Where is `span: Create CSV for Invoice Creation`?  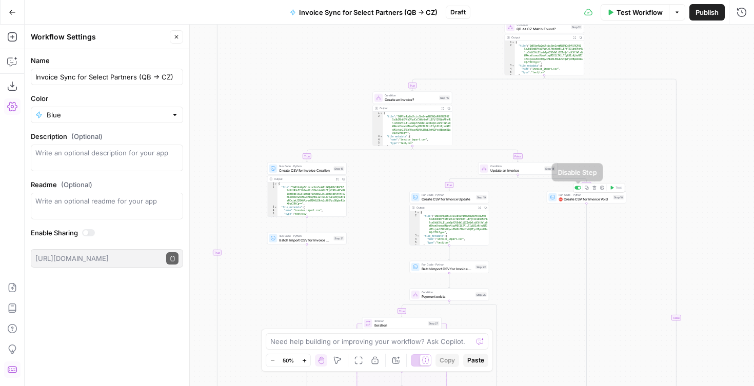
span: Create CSV for Invoice Creation is located at coordinates (305, 170).